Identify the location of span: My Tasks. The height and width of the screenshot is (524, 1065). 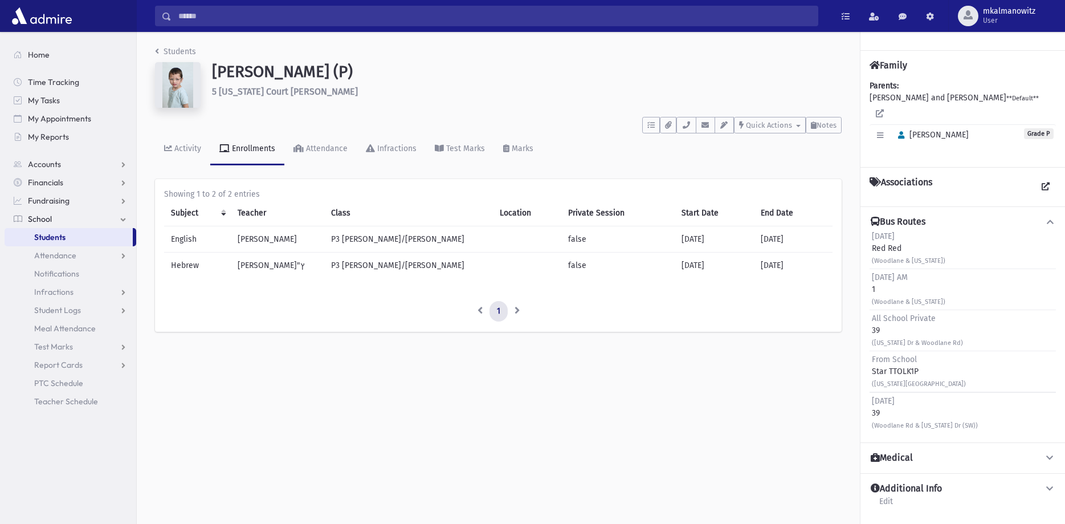
(44, 100).